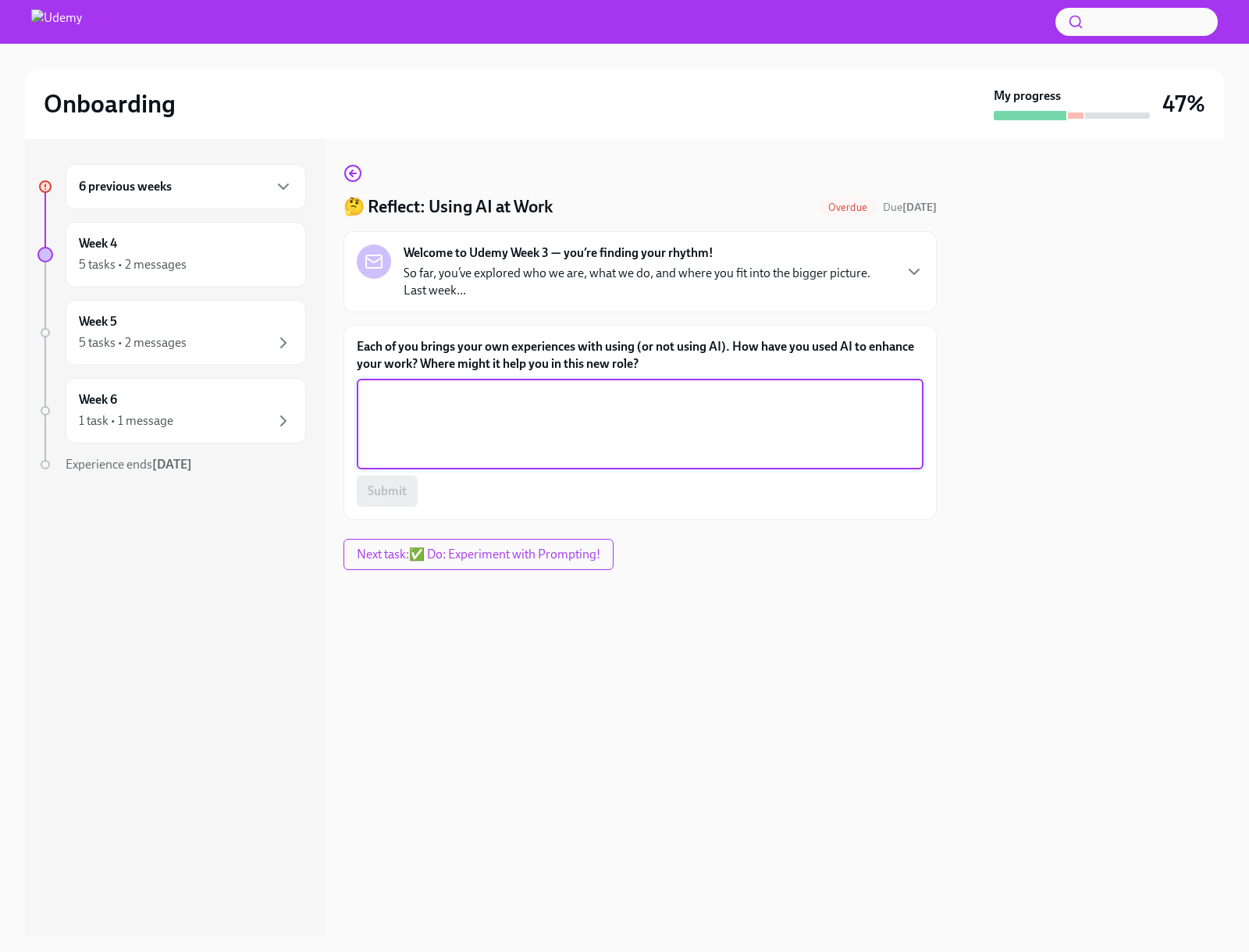  What do you see at coordinates (110, 104) in the screenshot?
I see `h2: Onboarding` at bounding box center [110, 104].